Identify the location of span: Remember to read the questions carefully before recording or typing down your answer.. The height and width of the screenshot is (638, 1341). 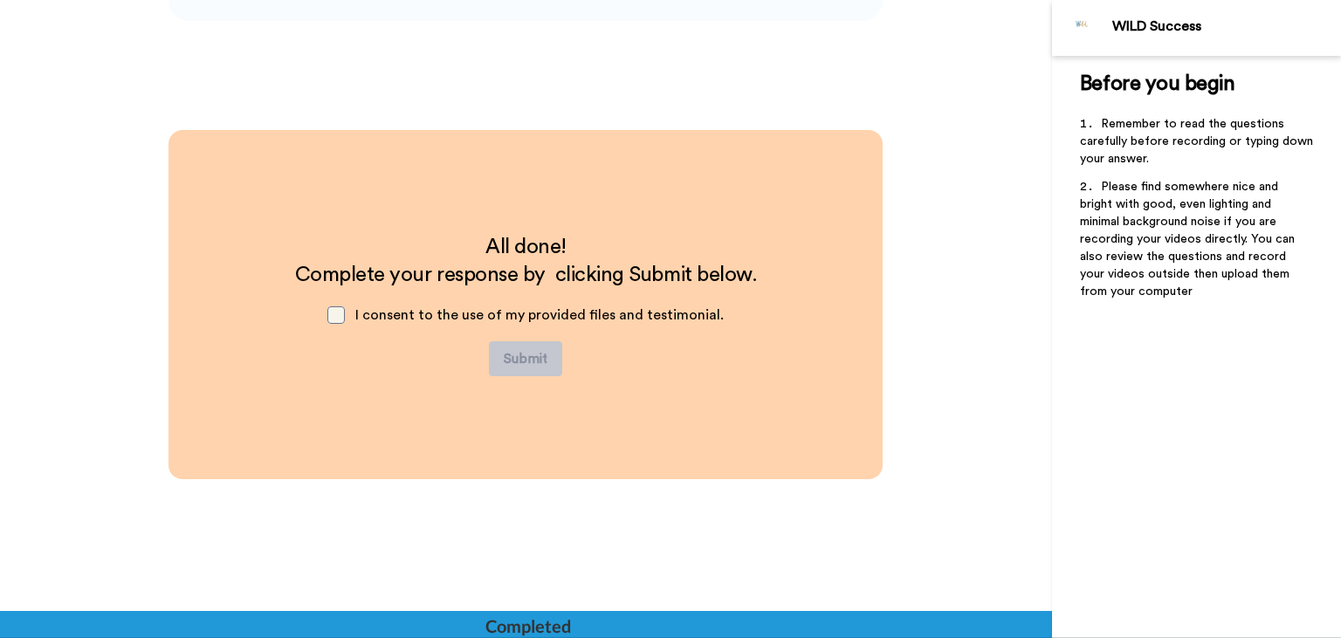
(1198, 141).